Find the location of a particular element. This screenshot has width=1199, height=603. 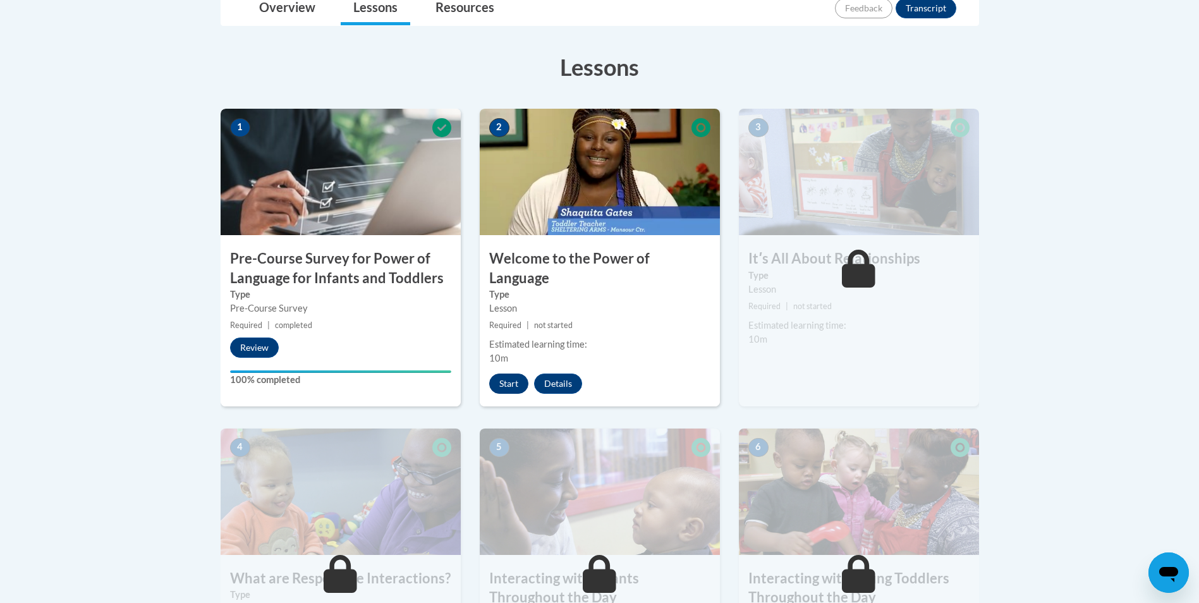

label: 100% completed is located at coordinates (341, 380).